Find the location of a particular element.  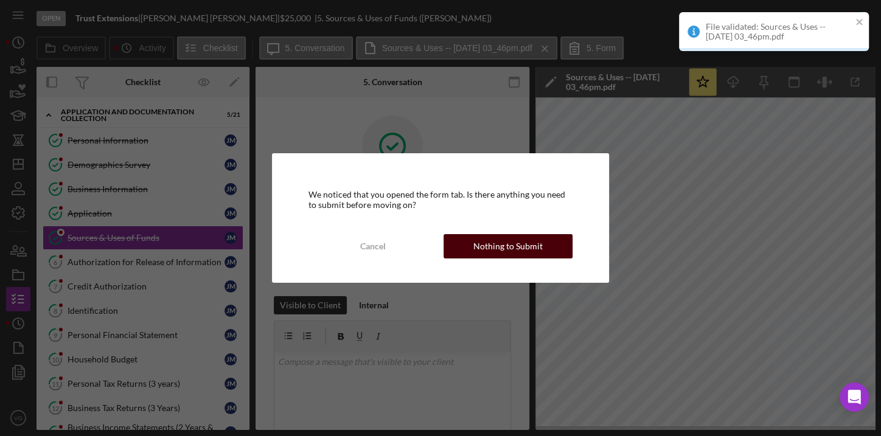

button: close is located at coordinates (859, 23).